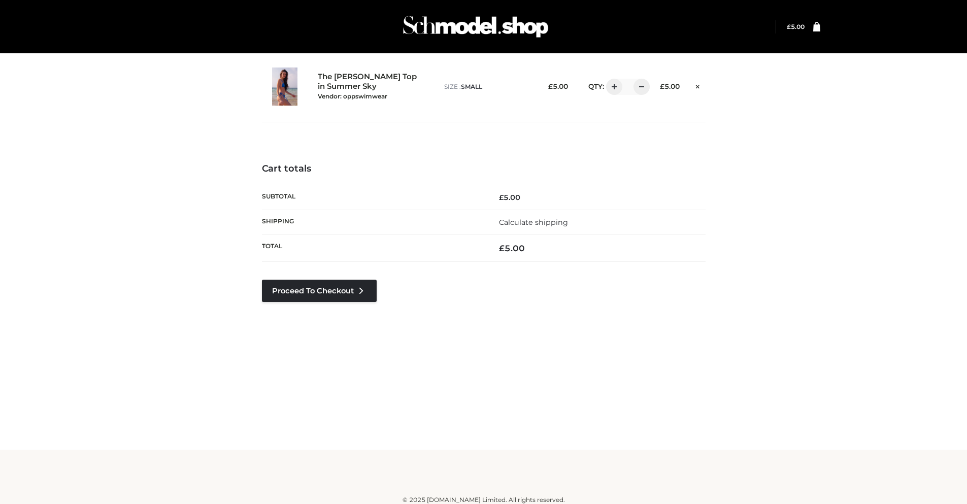 The width and height of the screenshot is (967, 504). What do you see at coordinates (352, 96) in the screenshot?
I see `small: Vendor: oppswimwear` at bounding box center [352, 96].